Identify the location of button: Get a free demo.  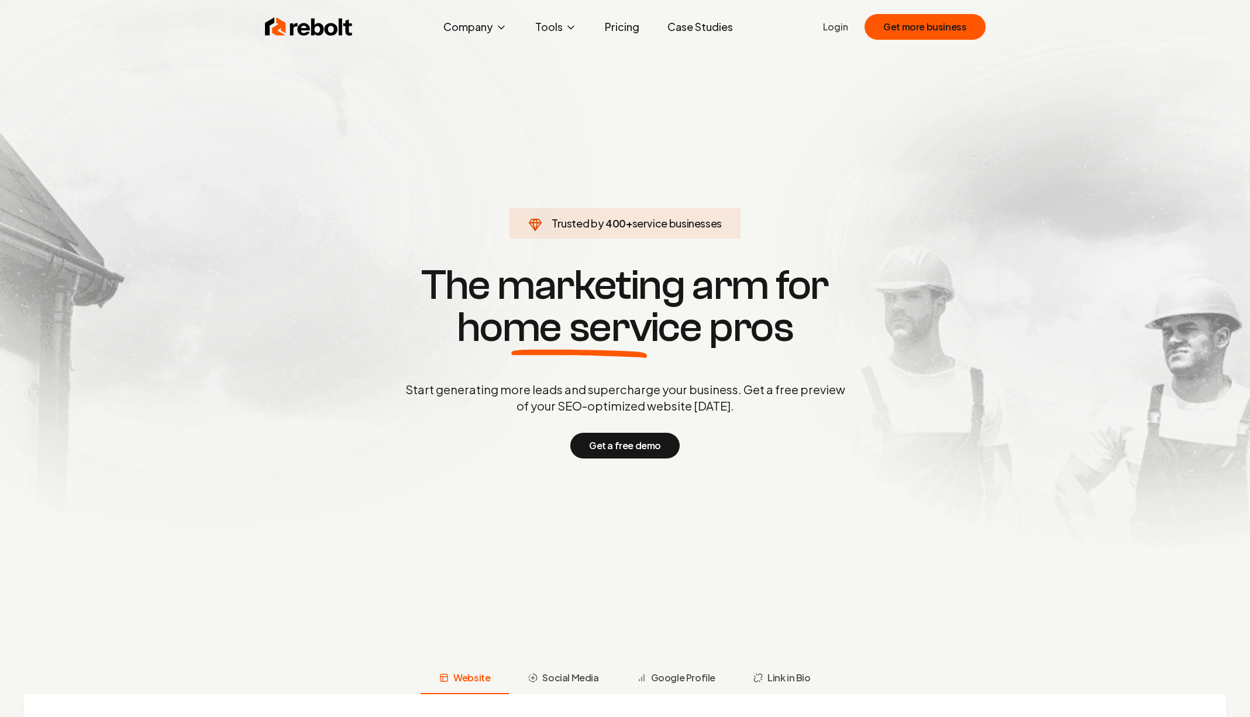
(625, 446).